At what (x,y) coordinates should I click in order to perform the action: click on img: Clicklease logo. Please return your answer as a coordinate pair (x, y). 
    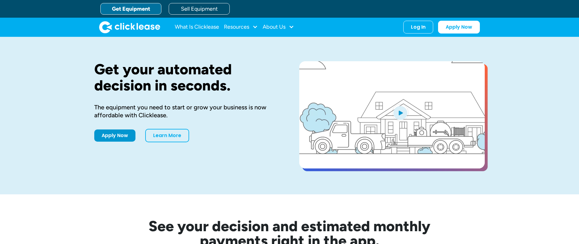
    Looking at the image, I should click on (130, 27).